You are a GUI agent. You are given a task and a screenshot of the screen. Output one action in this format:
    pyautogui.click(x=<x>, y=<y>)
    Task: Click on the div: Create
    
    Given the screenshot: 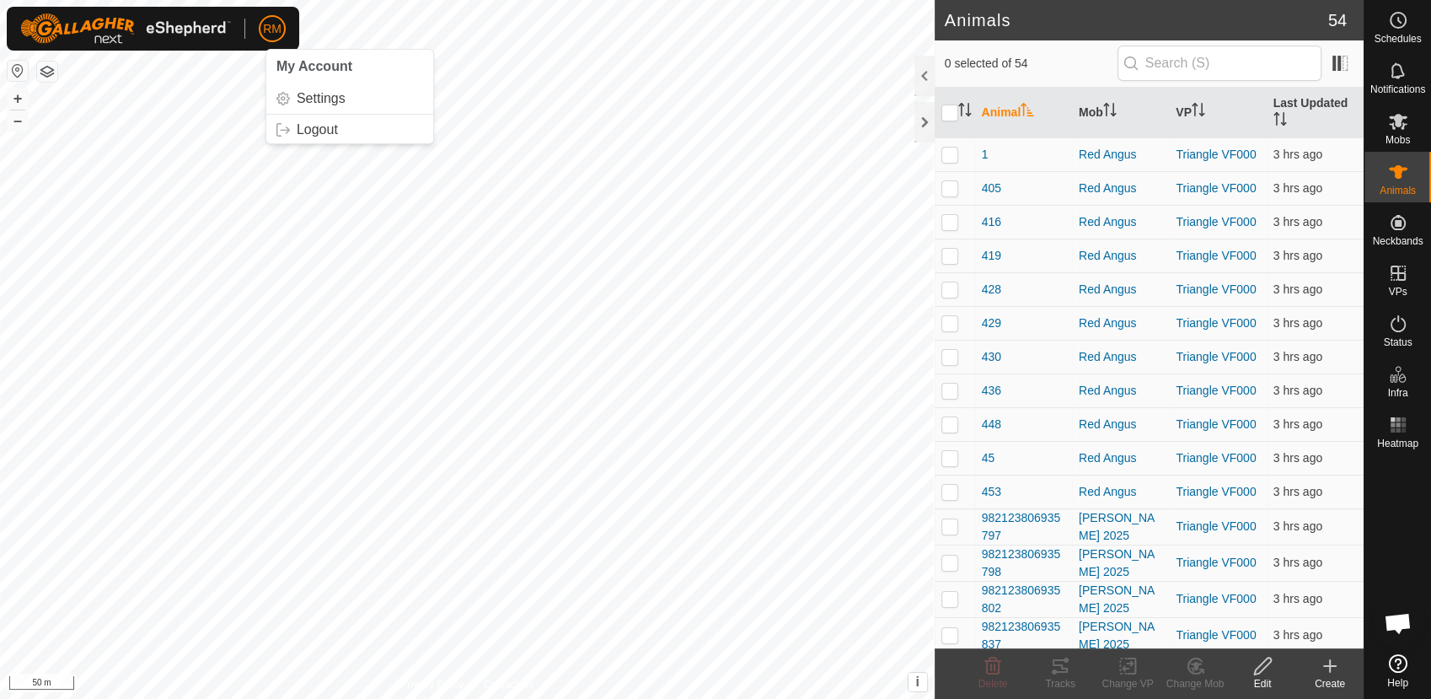 What is the action you would take?
    pyautogui.click(x=1330, y=684)
    